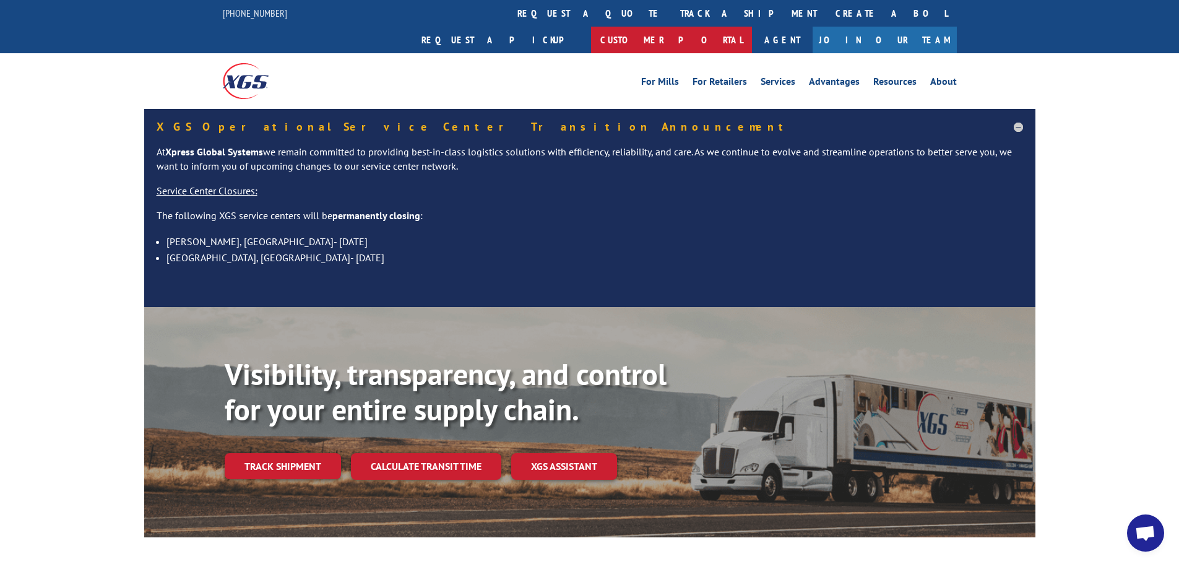 Image resolution: width=1179 pixels, height=564 pixels. What do you see at coordinates (446, 392) in the screenshot?
I see `b: Visibility, transparency, and control for your entire supply chain.` at bounding box center [446, 392].